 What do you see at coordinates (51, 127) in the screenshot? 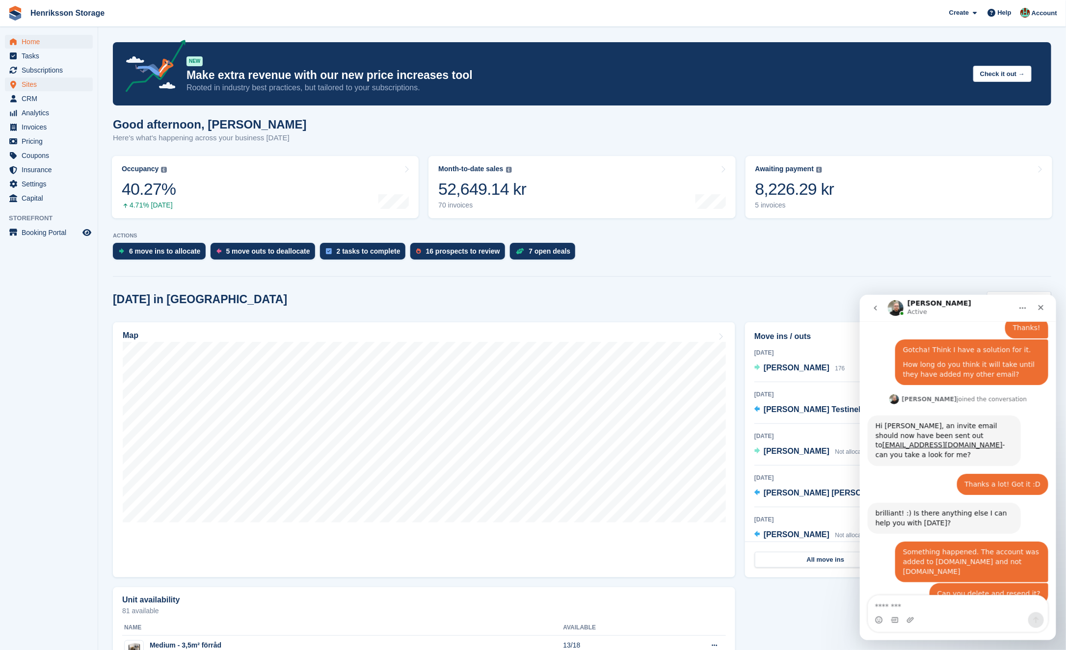
I see `span: Invoices` at bounding box center [51, 127].